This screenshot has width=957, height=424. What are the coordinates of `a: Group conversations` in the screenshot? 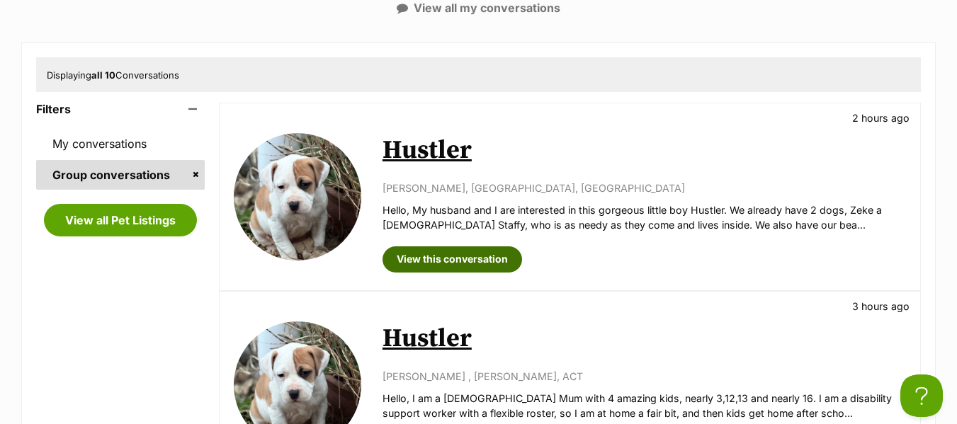 It's located at (120, 175).